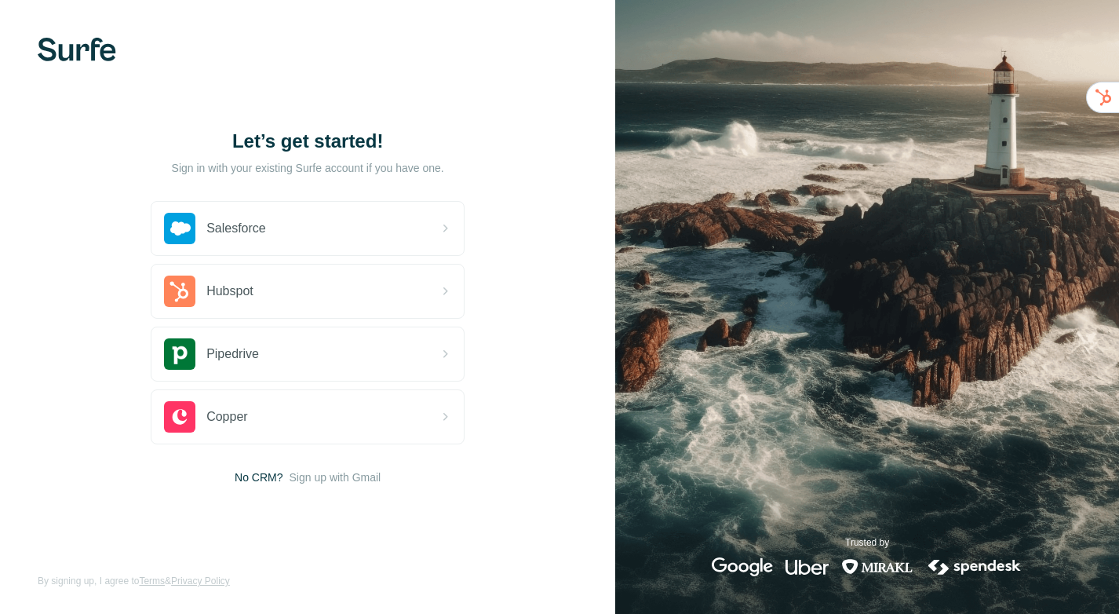 The image size is (1119, 614). I want to click on span: Hubspot, so click(230, 291).